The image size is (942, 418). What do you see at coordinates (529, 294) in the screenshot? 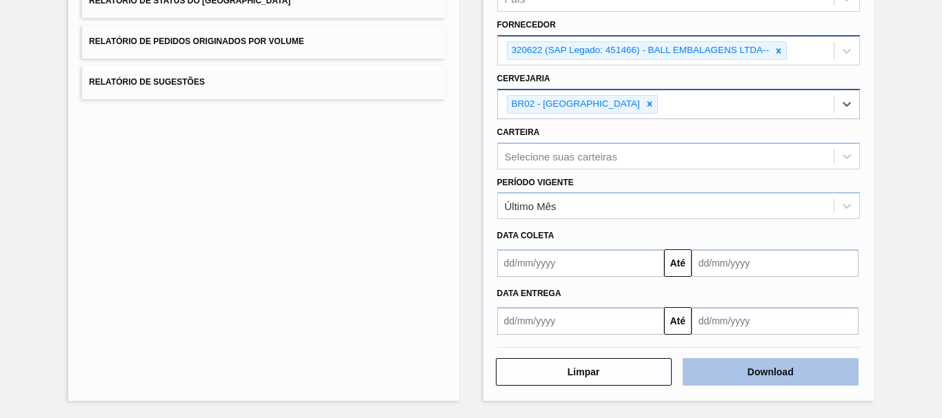
I see `span: Data entrega` at bounding box center [529, 294].